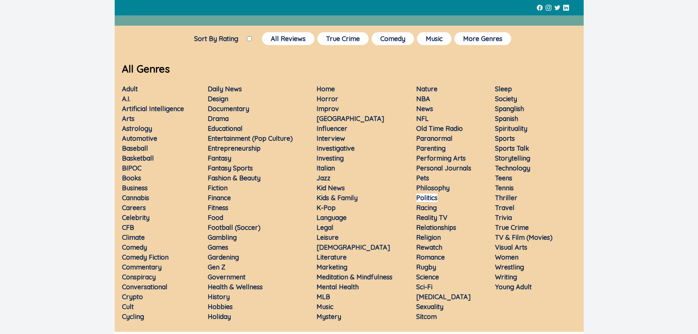 This screenshot has width=698, height=334. I want to click on a: Literature, so click(332, 257).